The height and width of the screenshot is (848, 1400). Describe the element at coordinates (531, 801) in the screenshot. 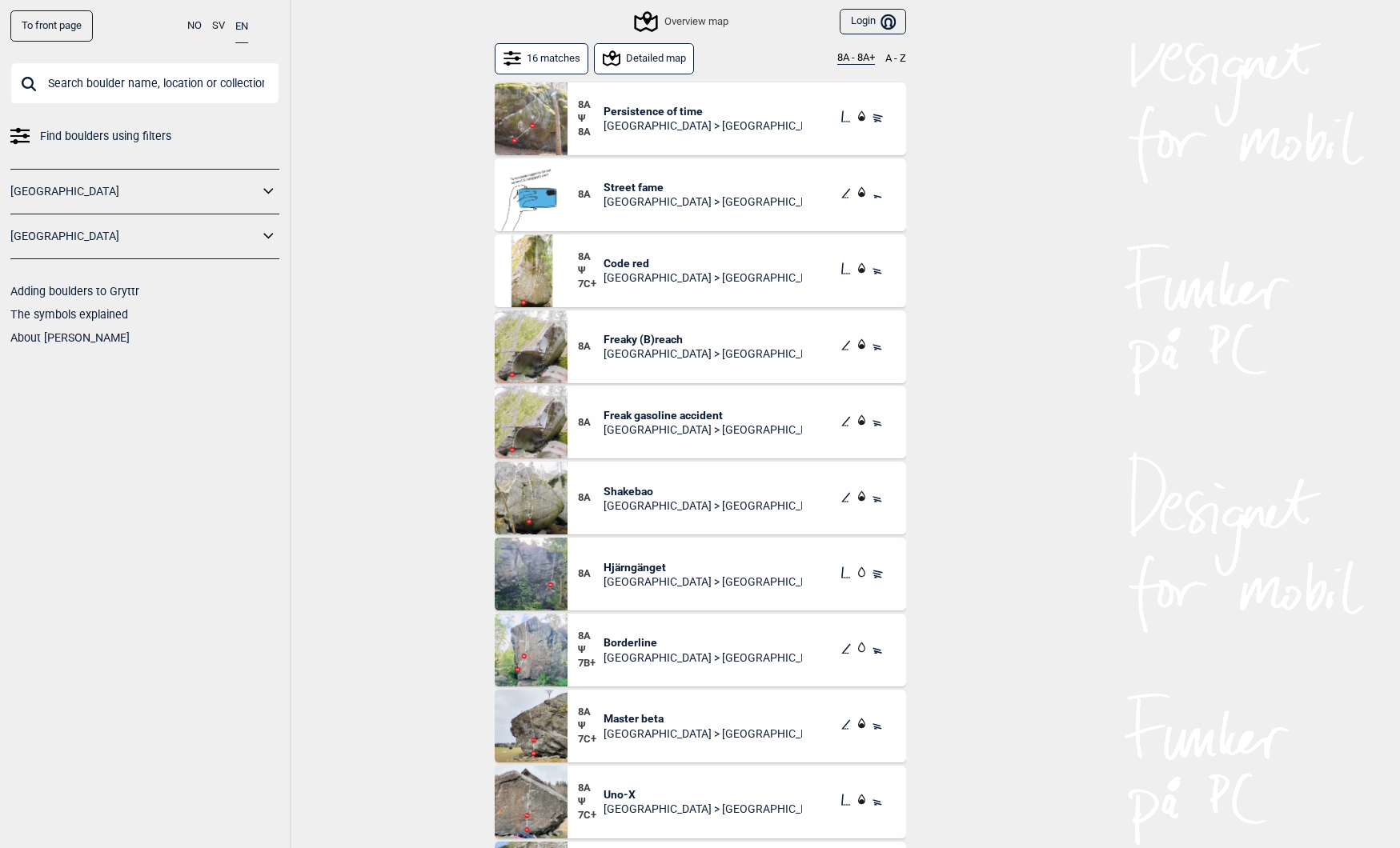

I see `img: Uno X` at that location.